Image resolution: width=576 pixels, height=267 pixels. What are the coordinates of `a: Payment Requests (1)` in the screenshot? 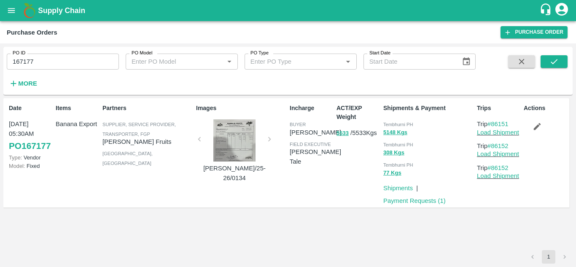 It's located at (415, 201).